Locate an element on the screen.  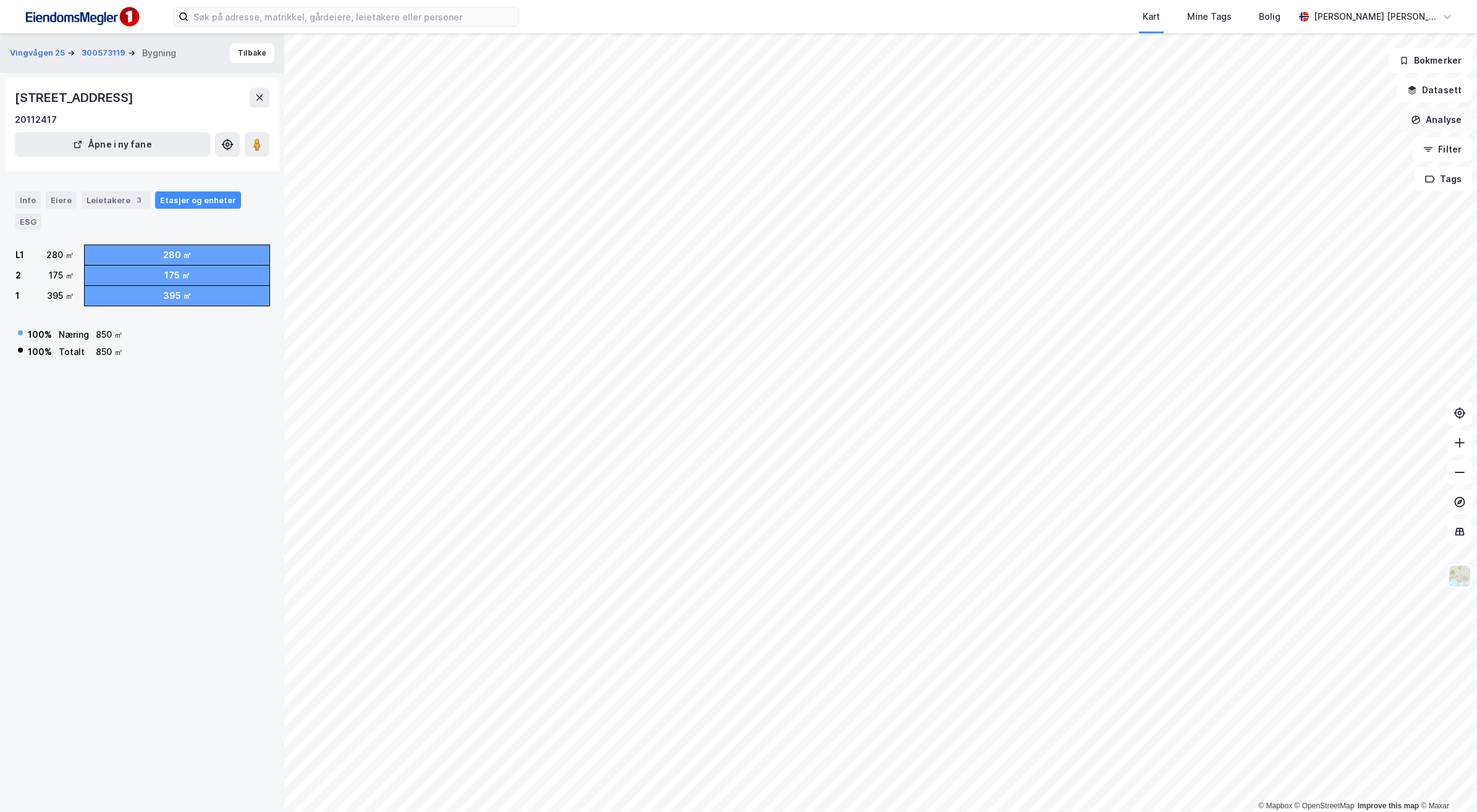
div: Kart is located at coordinates (1151, 17).